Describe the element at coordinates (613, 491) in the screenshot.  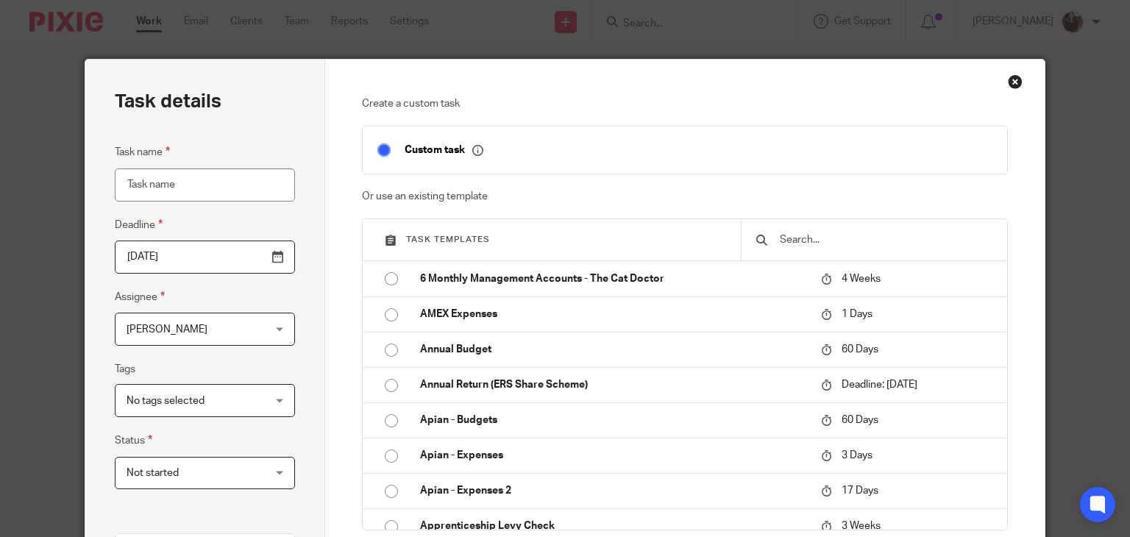
I see `p: Apian - Expenses 2` at that location.